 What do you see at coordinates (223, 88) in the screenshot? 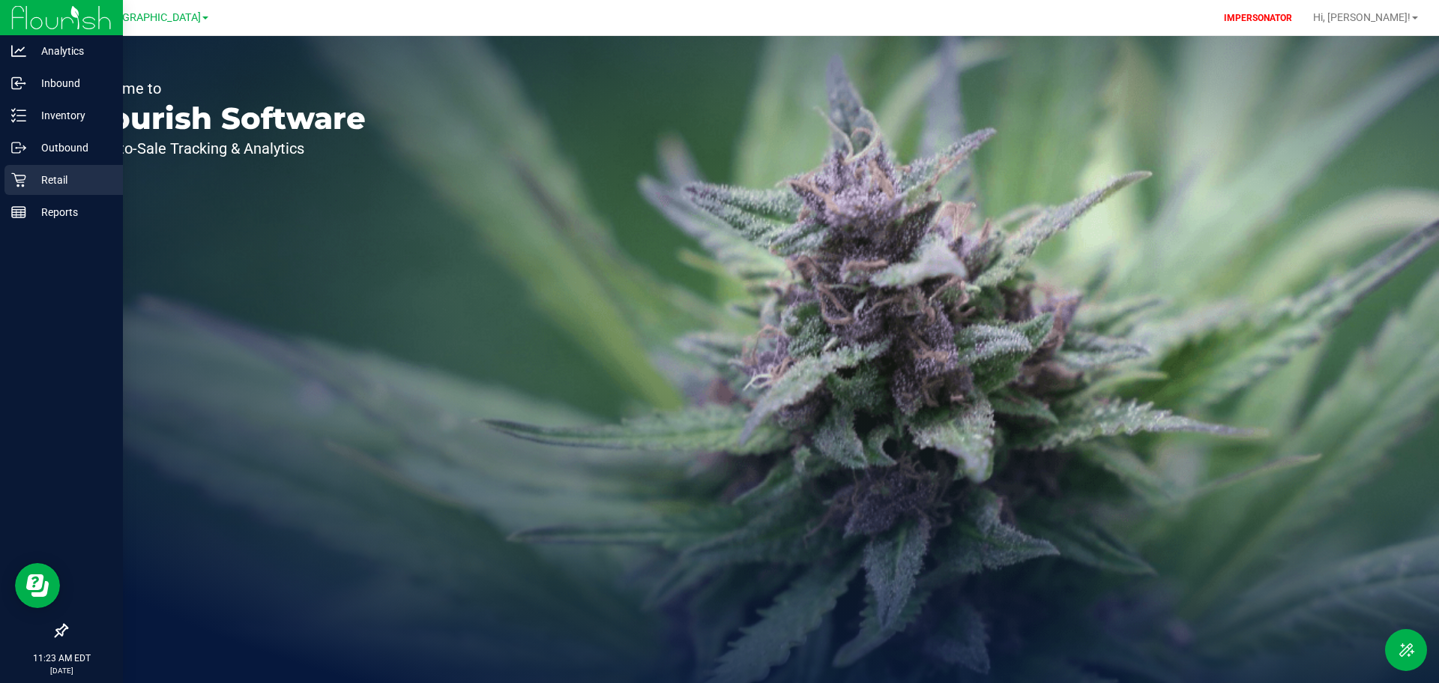
I see `p: Welcome to` at bounding box center [223, 88].